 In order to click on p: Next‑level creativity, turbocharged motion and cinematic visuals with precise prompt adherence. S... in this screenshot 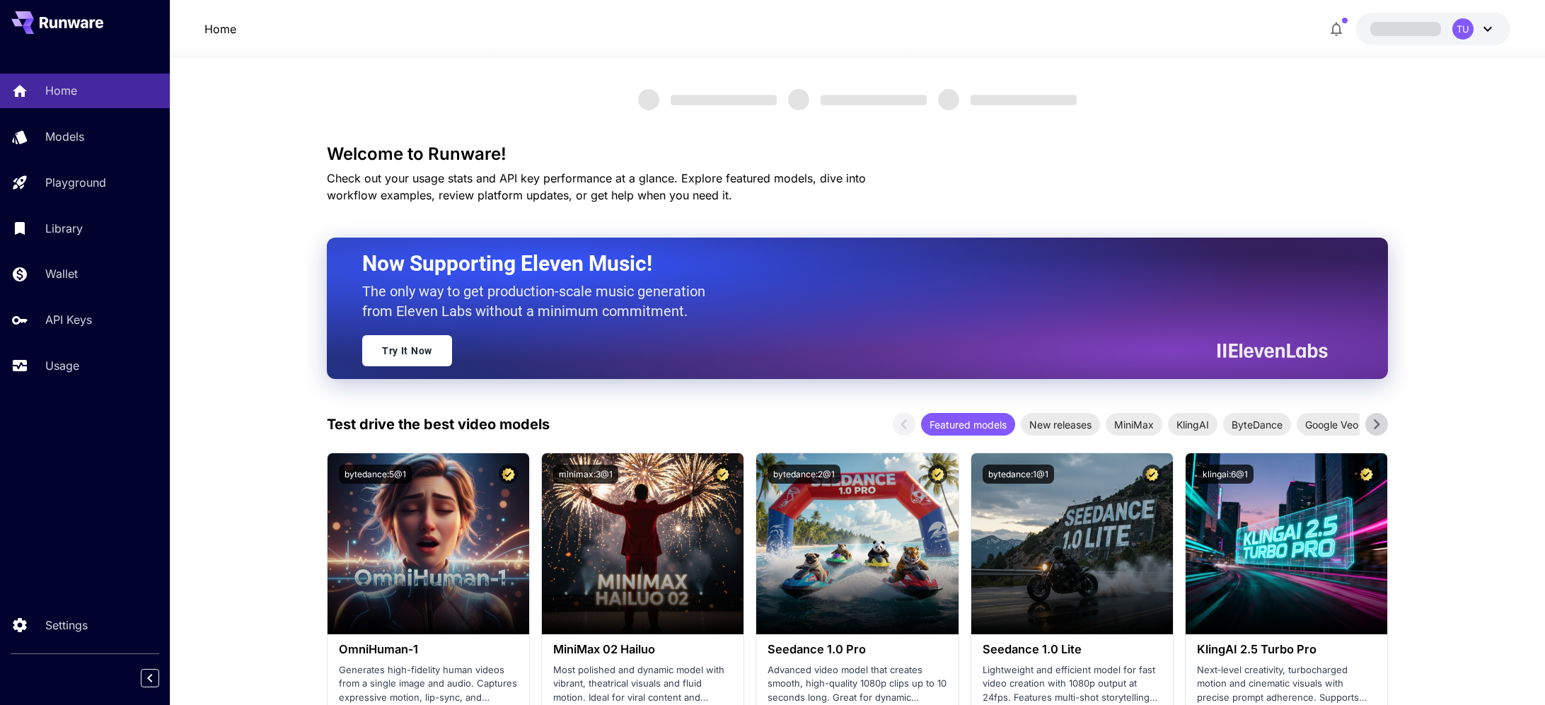, I will do `click(1286, 684)`.